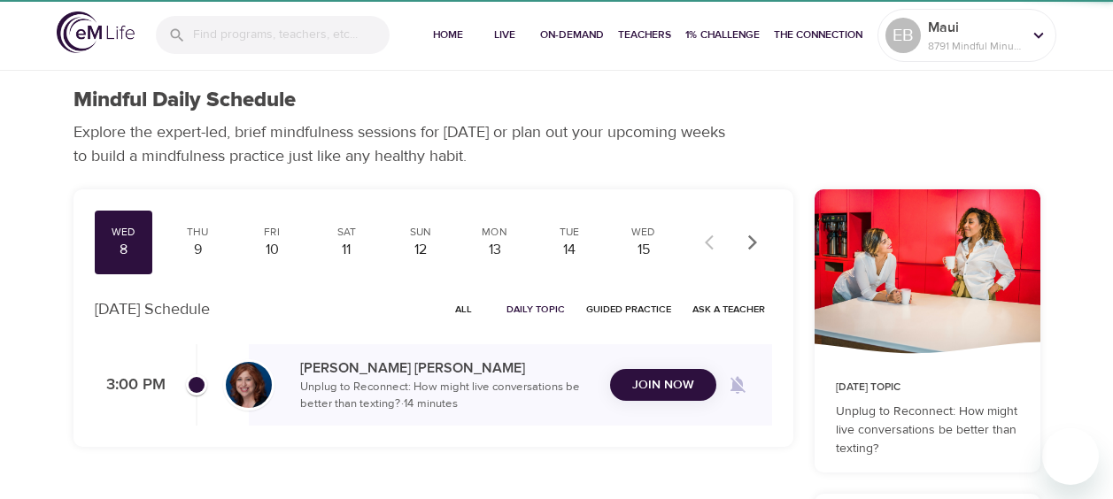 The height and width of the screenshot is (499, 1113). Describe the element at coordinates (536, 309) in the screenshot. I see `button: Daily Topic` at that location.